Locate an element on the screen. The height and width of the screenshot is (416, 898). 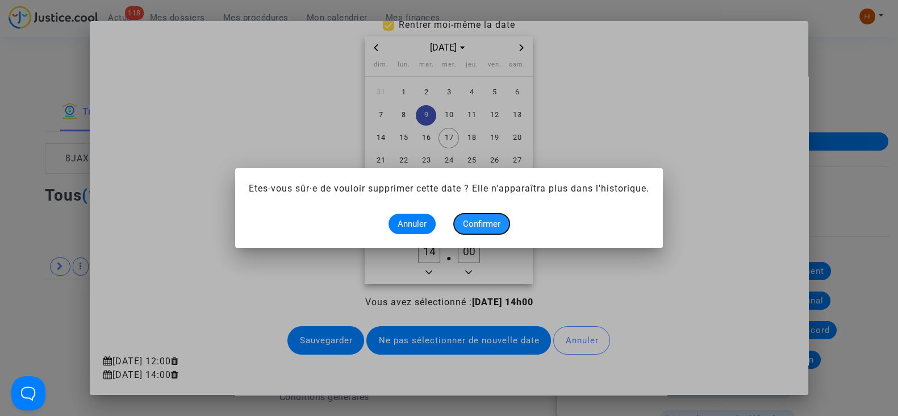
button: Annuler is located at coordinates (412, 224).